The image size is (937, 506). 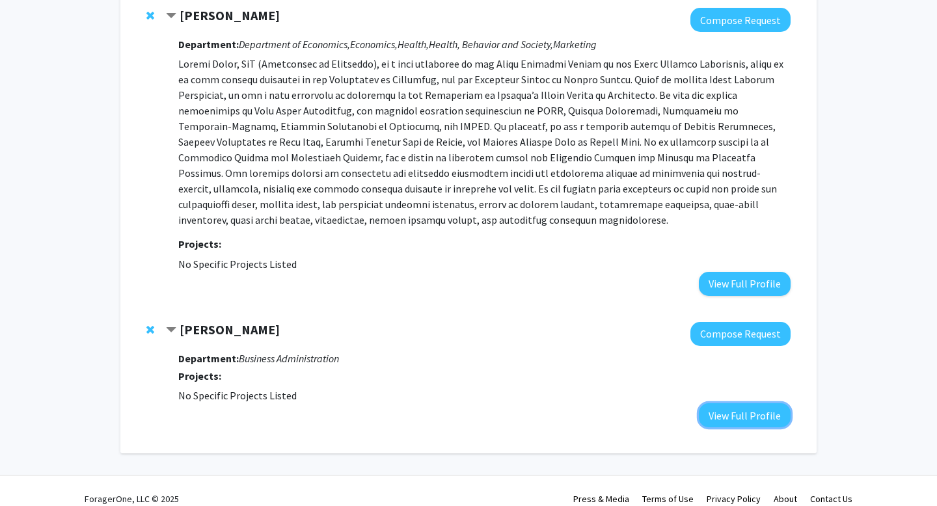 I want to click on a: Contact Us, so click(x=831, y=499).